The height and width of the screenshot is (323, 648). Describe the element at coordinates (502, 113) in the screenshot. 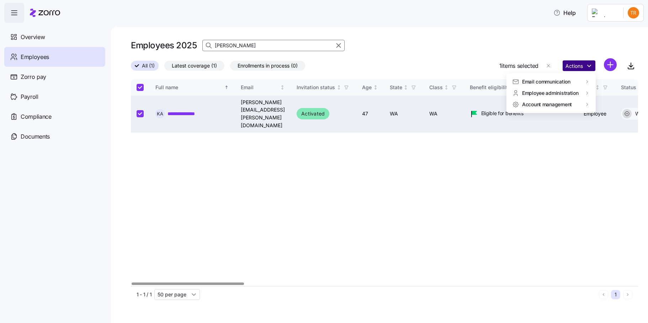

I see `span: Eligible for benefits` at that location.